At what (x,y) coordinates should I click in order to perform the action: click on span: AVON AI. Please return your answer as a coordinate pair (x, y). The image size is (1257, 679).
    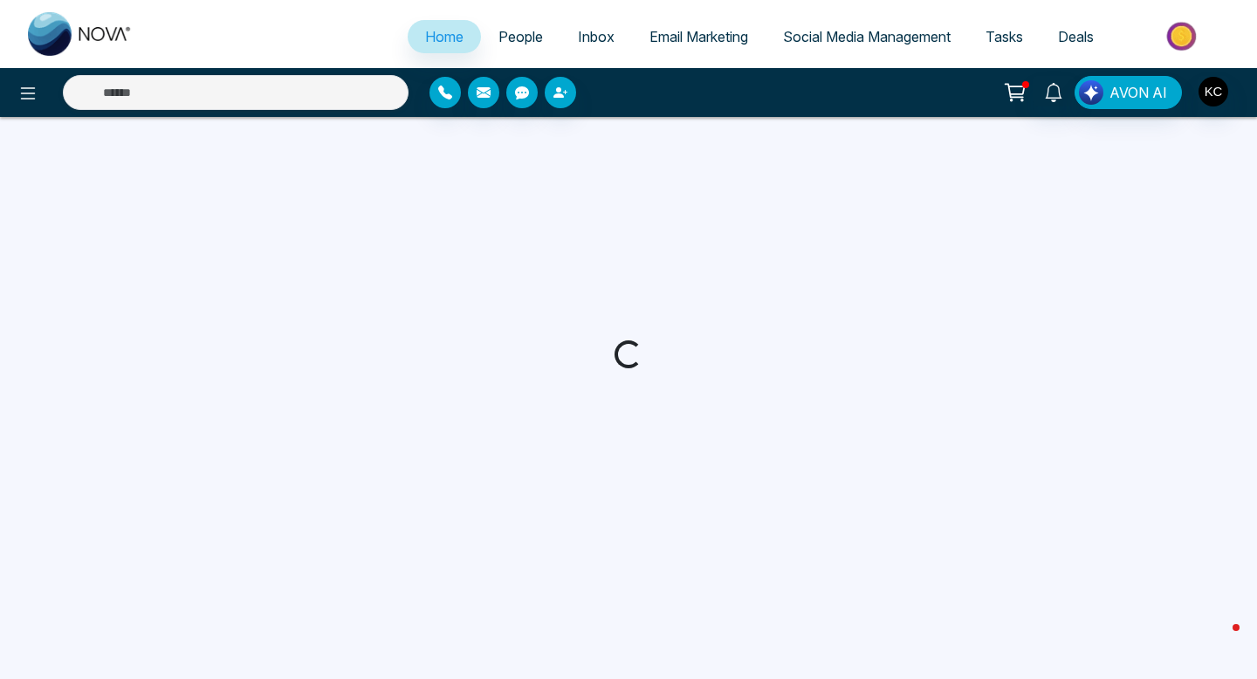
    Looking at the image, I should click on (1139, 93).